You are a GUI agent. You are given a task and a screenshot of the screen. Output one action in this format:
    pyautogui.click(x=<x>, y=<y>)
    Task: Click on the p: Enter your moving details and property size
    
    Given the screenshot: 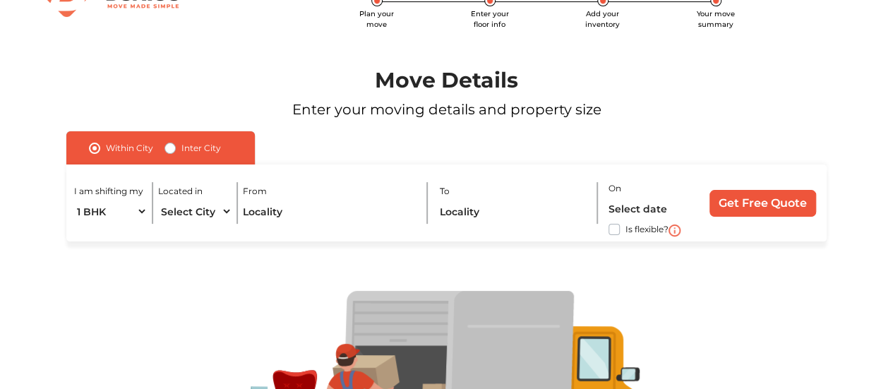 What is the action you would take?
    pyautogui.click(x=447, y=109)
    